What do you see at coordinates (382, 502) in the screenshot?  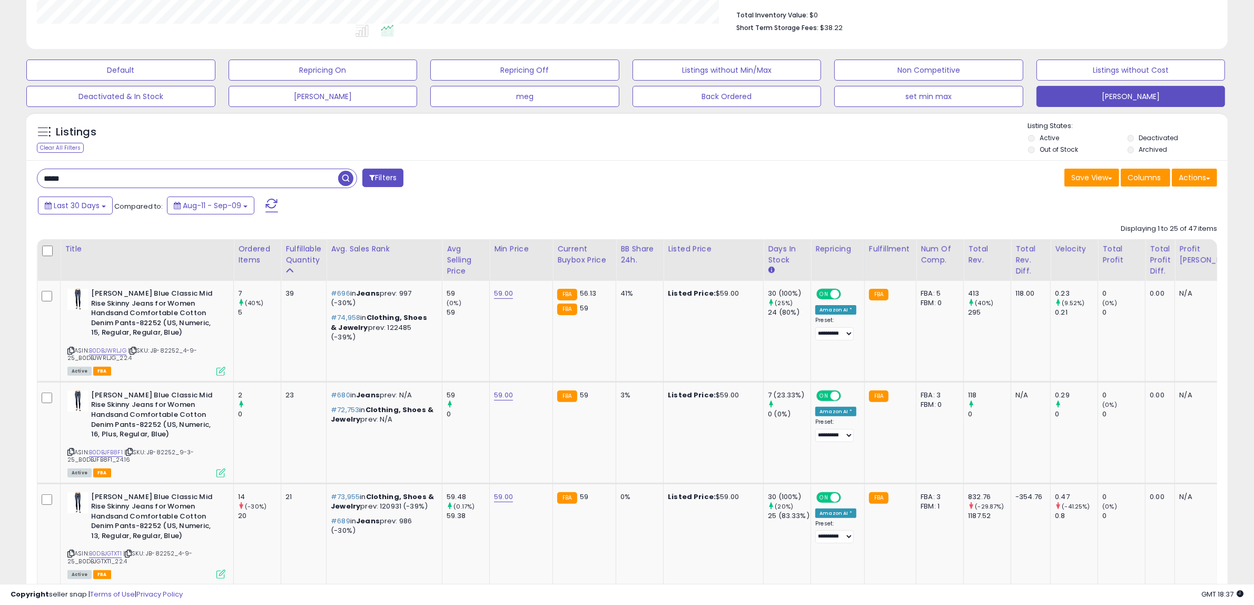 I see `p: in prev: 120931 (-39%)` at bounding box center [382, 502].